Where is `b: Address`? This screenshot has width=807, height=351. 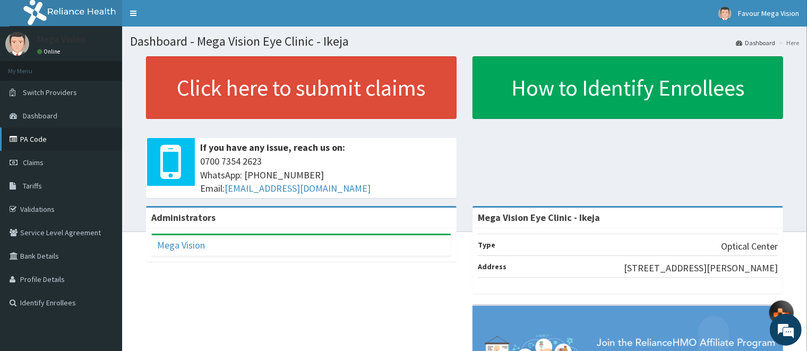 b: Address is located at coordinates (492, 267).